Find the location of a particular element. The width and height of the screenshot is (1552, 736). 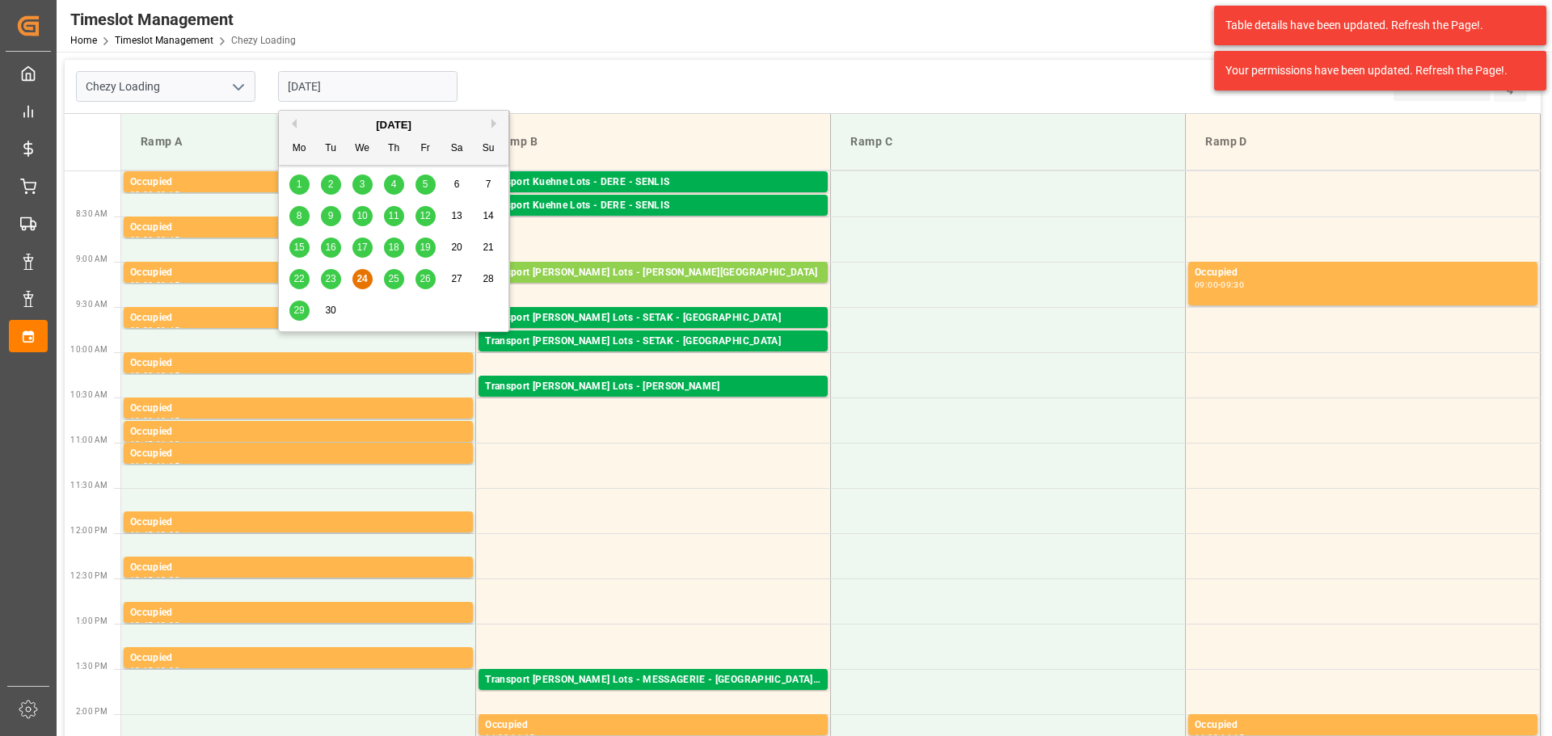

div: Choose Wednesday, September 24th, 2025 is located at coordinates (362, 279).